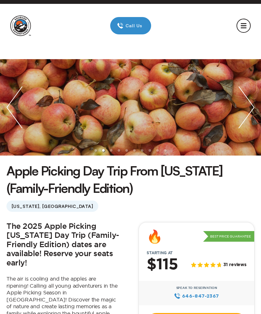 Image resolution: width=261 pixels, height=314 pixels. Describe the element at coordinates (159, 253) in the screenshot. I see `span: Starting at` at that location.